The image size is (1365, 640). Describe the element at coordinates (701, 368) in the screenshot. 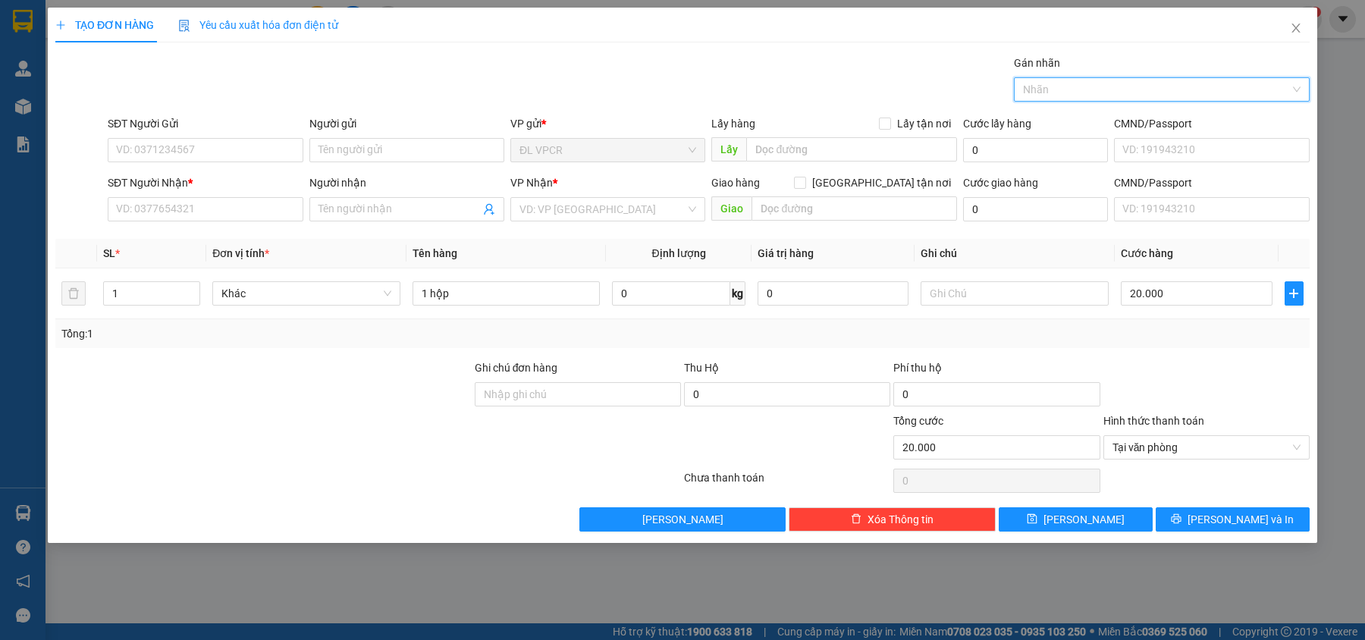

I see `span: Thu Hộ` at that location.